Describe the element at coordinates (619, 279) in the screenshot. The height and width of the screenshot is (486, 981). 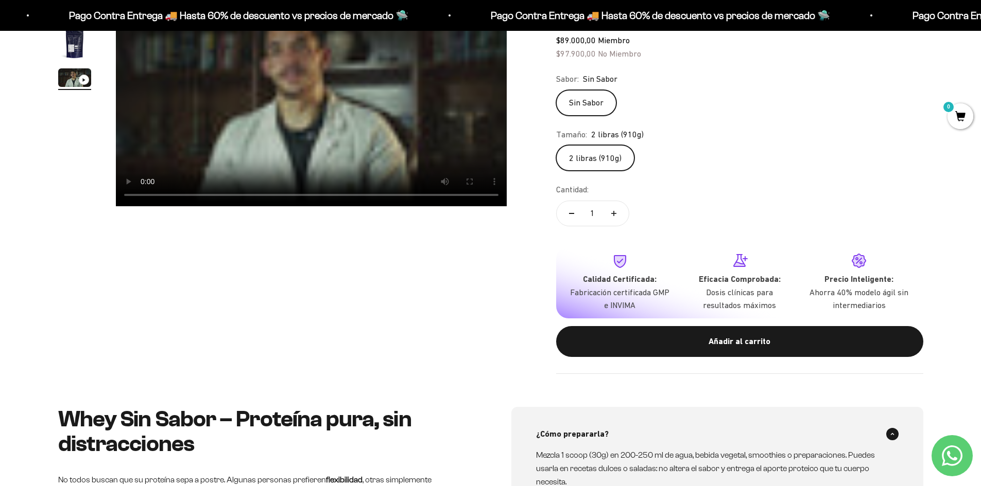
I see `strong: Calidad Certificada:` at that location.